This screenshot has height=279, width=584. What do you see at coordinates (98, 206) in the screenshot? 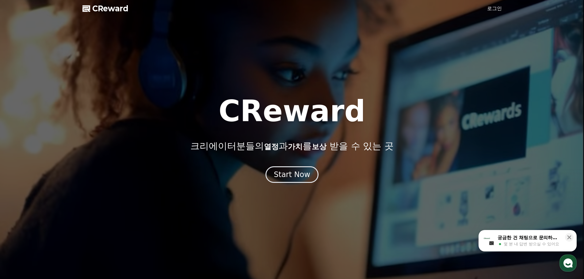
I see `span: 설정` at bounding box center [98, 206].